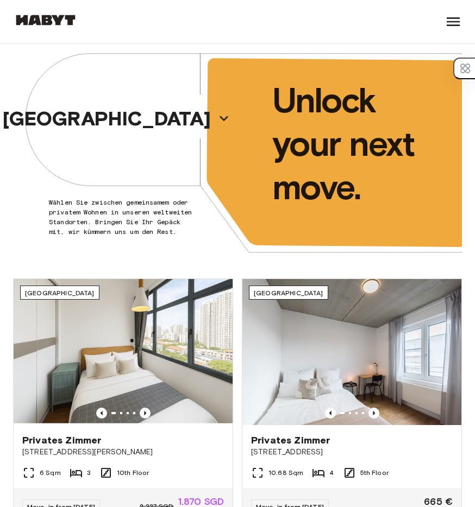 The width and height of the screenshot is (475, 507). I want to click on span: 3, so click(88, 473).